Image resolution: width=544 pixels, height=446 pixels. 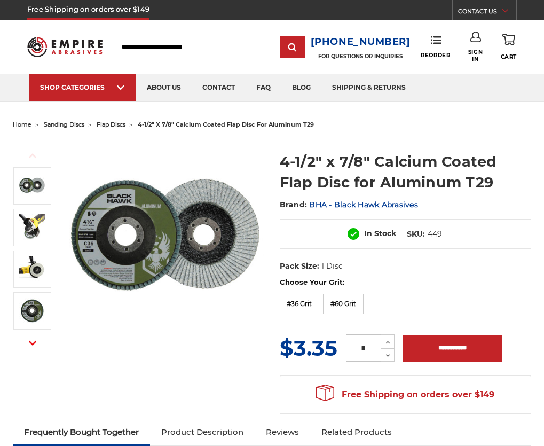 What do you see at coordinates (263, 88) in the screenshot?
I see `a: faq` at bounding box center [263, 88].